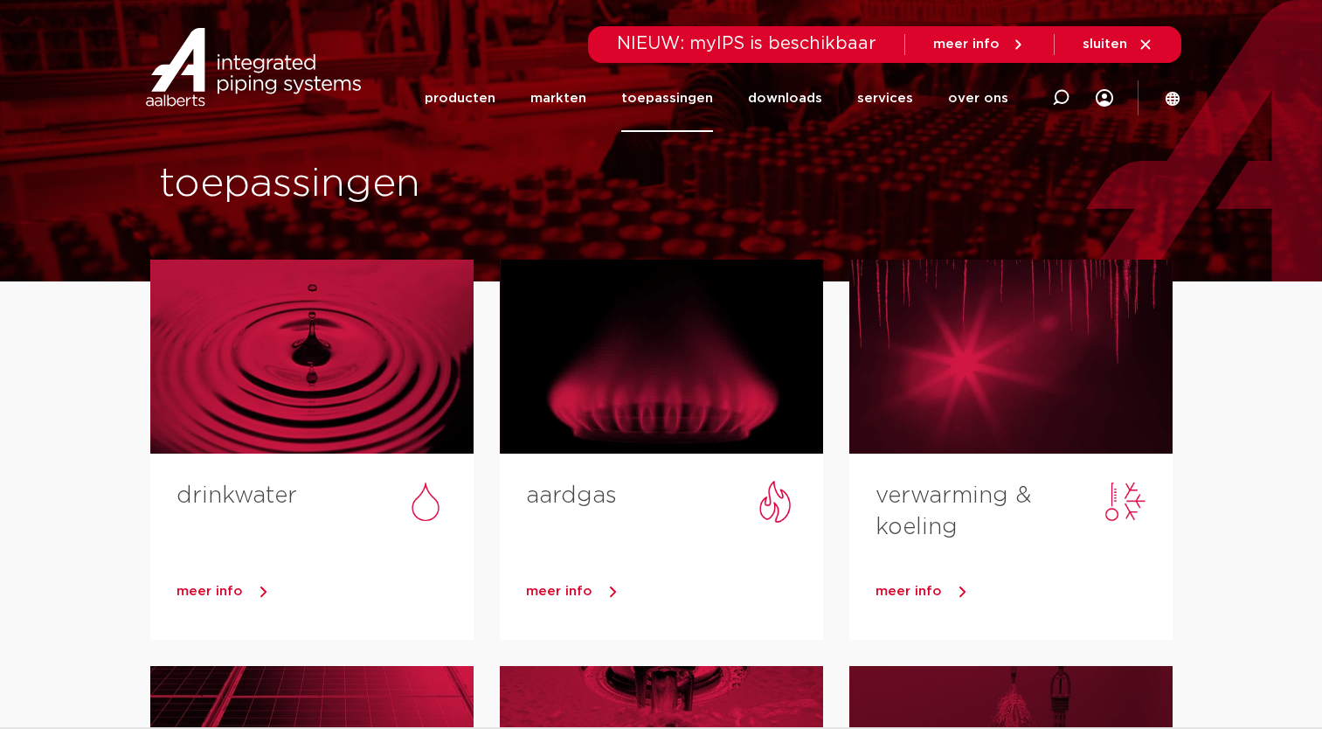  Describe the element at coordinates (978, 98) in the screenshot. I see `a: over ons` at that location.